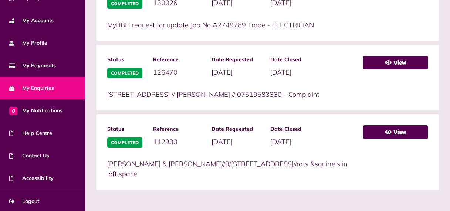 This screenshot has height=211, width=450. What do you see at coordinates (165, 142) in the screenshot?
I see `span: 112933` at bounding box center [165, 142].